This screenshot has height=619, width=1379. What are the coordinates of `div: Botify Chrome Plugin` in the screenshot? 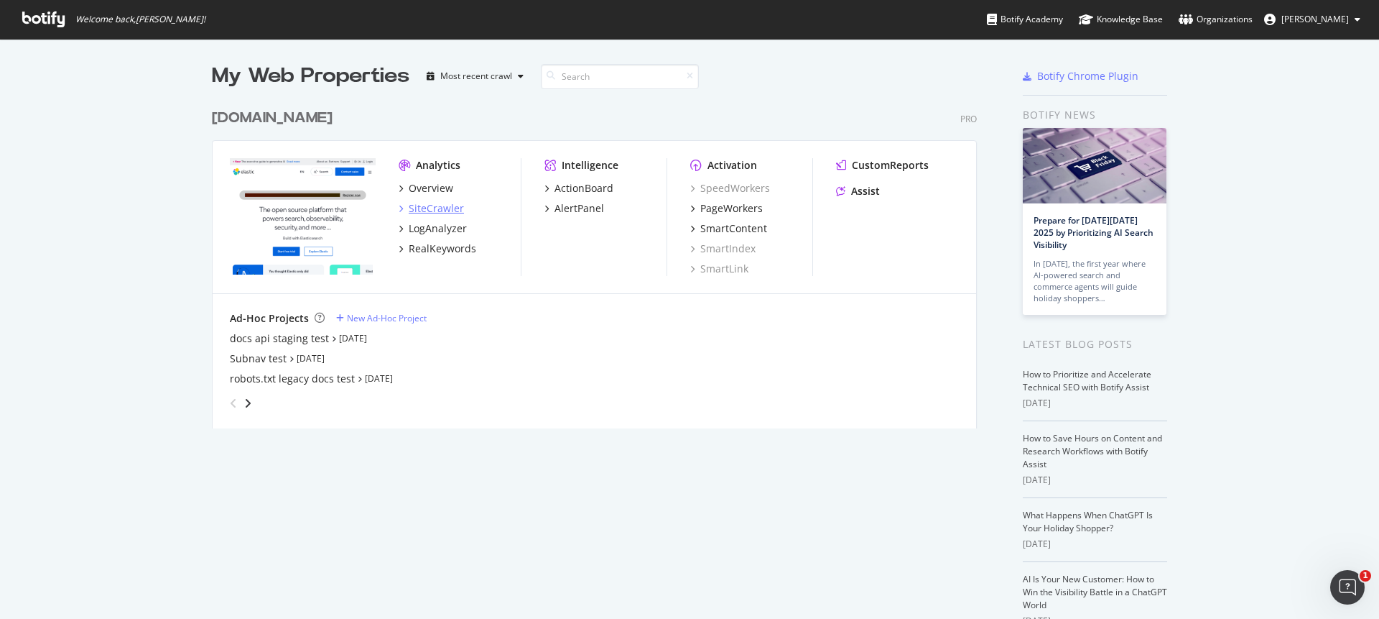 It's located at (1088, 76).